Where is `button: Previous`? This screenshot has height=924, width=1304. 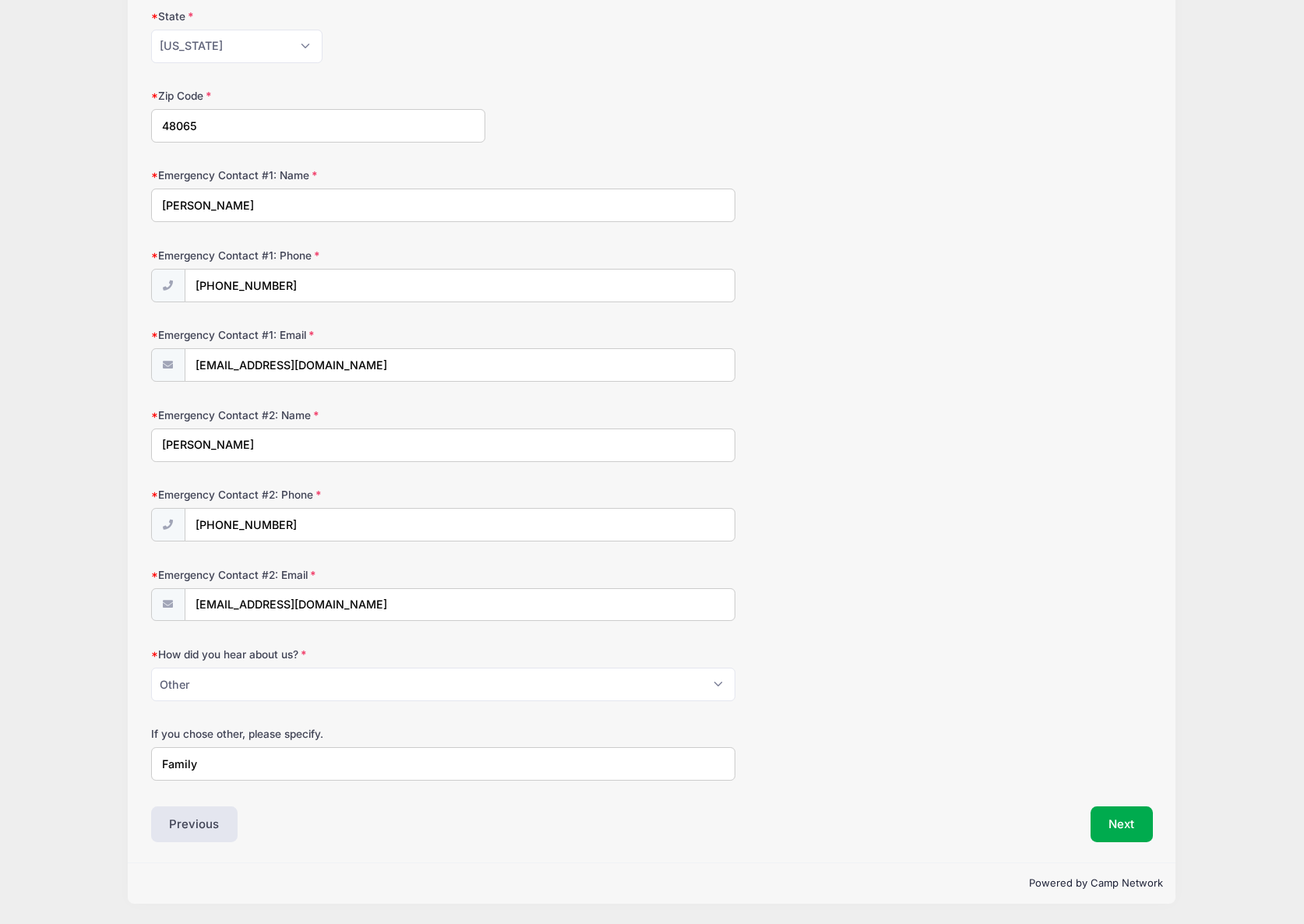
button: Previous is located at coordinates (195, 824).